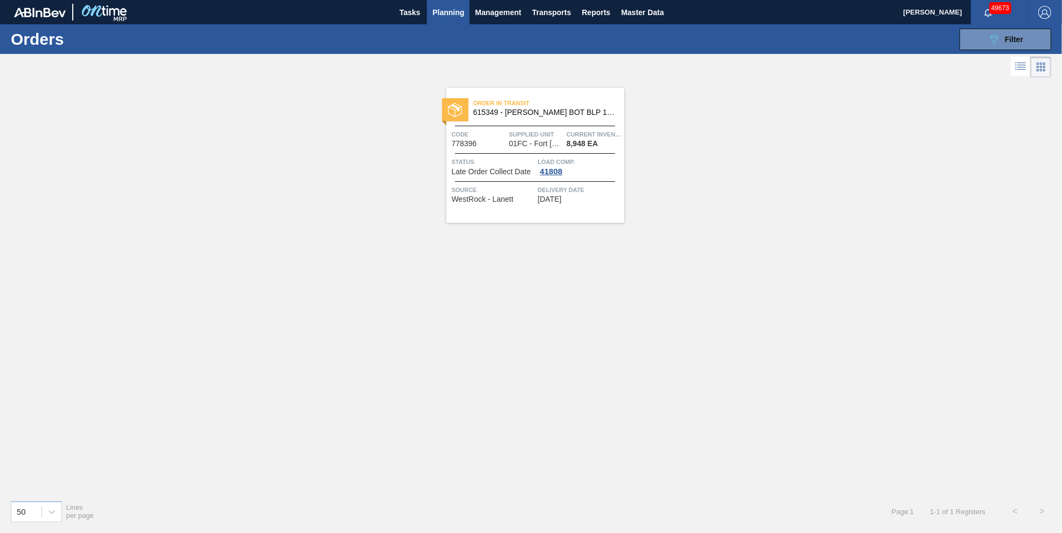  What do you see at coordinates (21, 511) in the screenshot?
I see `div: 50` at bounding box center [21, 511].